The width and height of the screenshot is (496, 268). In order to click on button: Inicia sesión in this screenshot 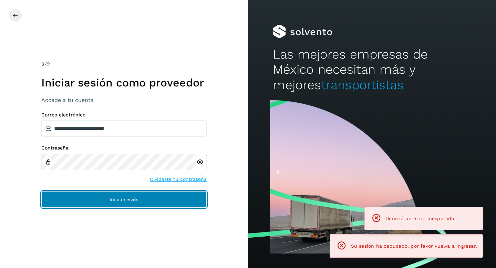, I will do `click(124, 199)`.